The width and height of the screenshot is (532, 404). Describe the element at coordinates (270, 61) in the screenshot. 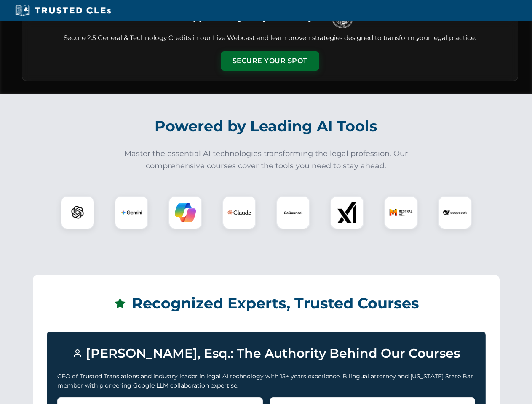

I see `button: Secure Your Spot` at that location.